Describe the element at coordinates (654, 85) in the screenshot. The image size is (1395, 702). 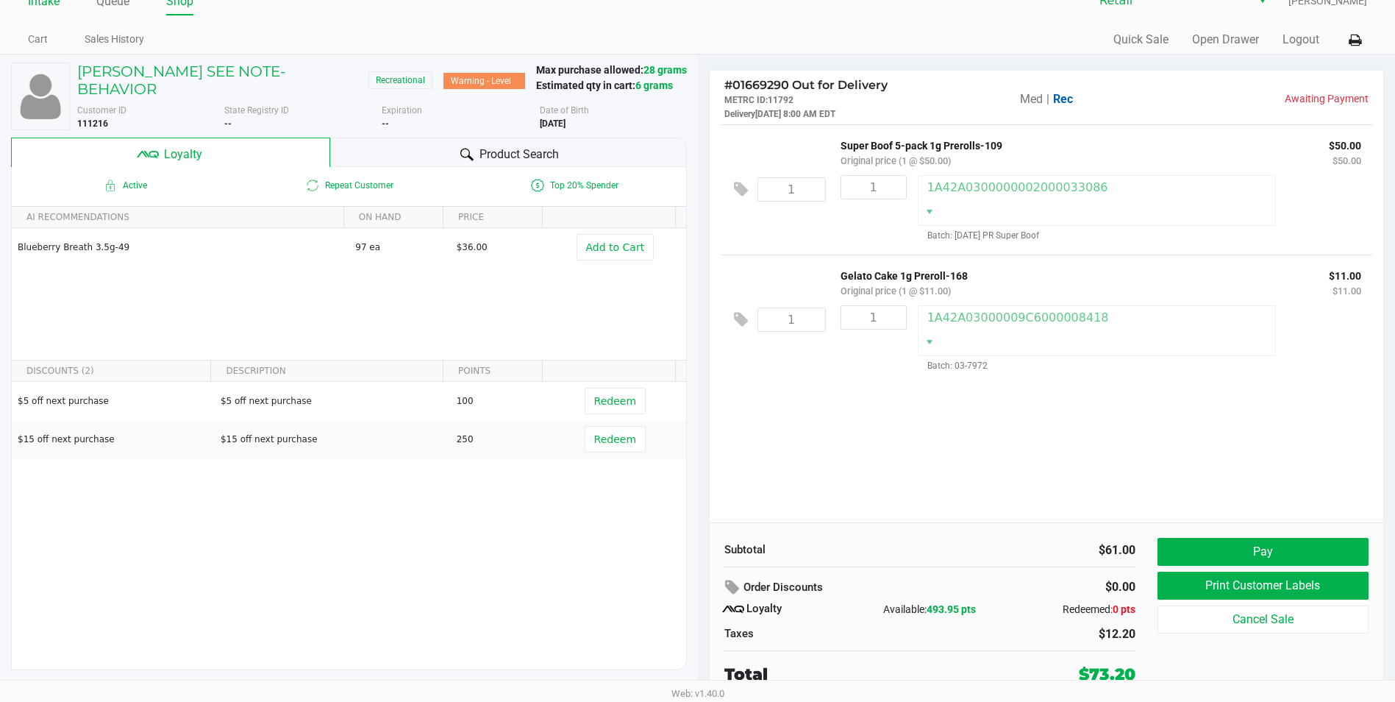
I see `span: 6 grams` at that location.